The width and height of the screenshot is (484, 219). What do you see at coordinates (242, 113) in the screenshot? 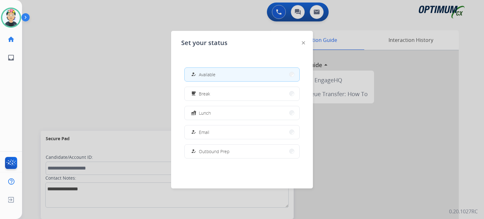
I see `button: Lunch` at bounding box center [242, 113].